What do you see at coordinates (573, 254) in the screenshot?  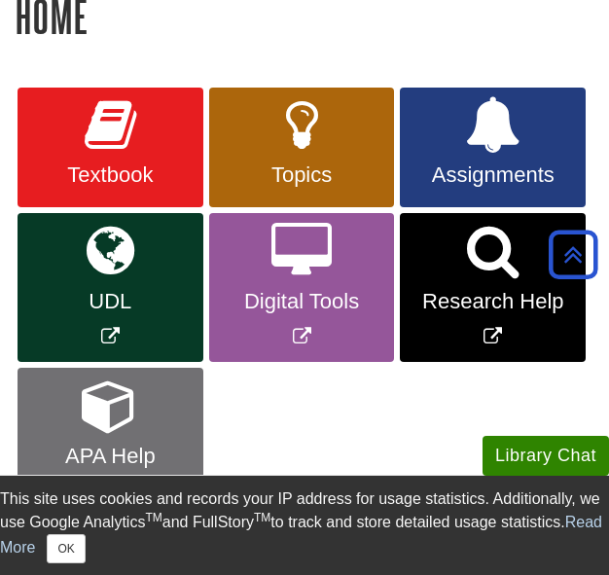 I see `a: Back to Top` at bounding box center [573, 254].